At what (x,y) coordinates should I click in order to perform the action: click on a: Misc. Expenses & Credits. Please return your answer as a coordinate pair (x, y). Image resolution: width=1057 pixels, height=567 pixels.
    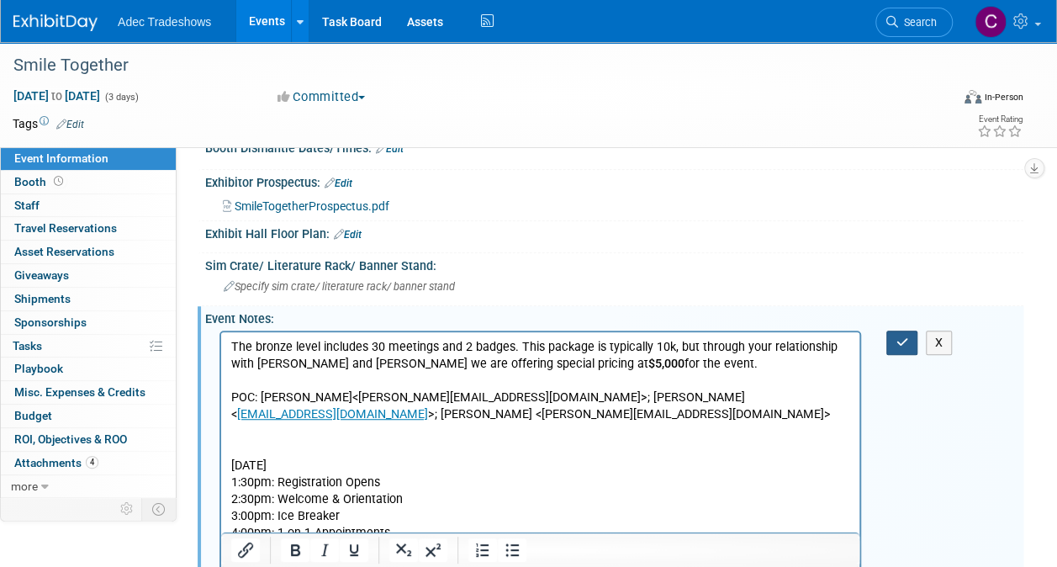
    Looking at the image, I should click on (88, 392).